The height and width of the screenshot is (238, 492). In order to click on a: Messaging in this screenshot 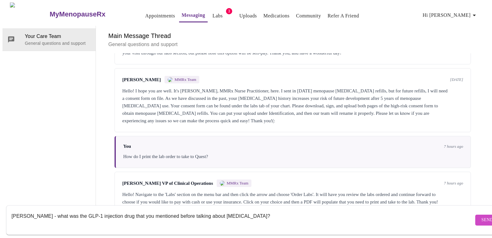, I will do `click(194, 15)`.